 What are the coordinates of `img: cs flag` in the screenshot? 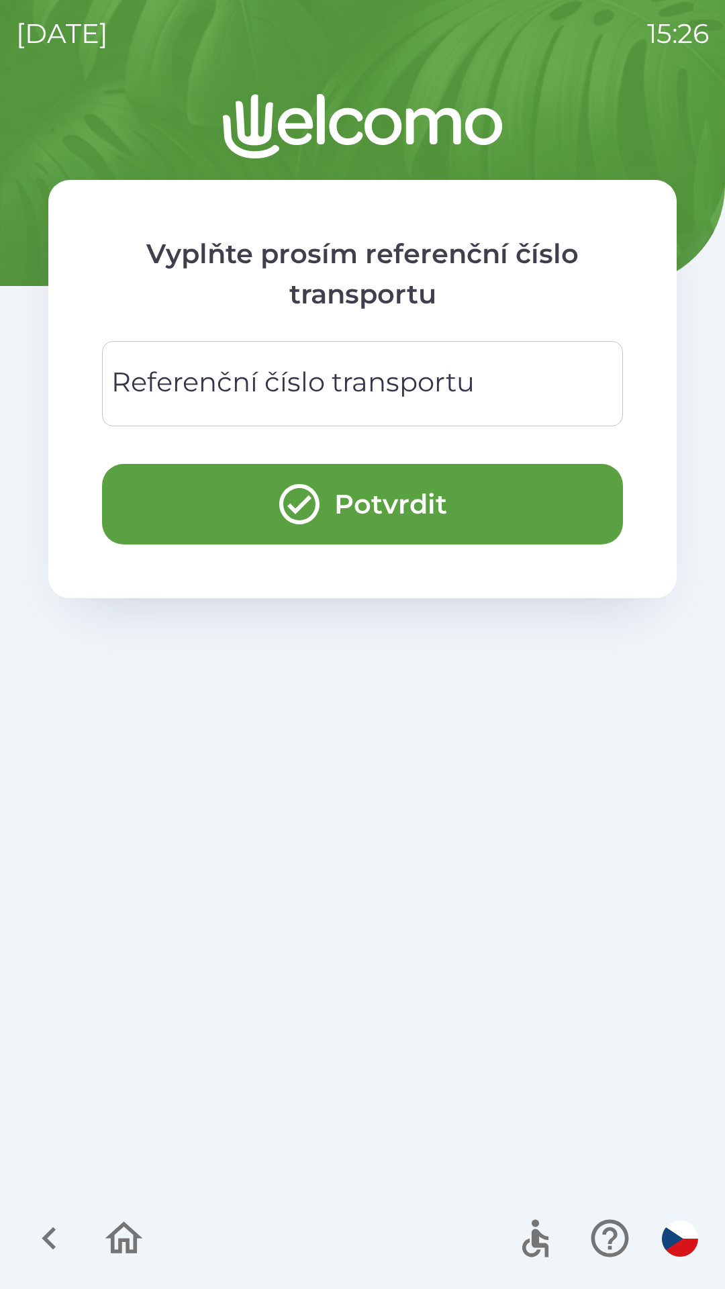 It's located at (680, 1238).